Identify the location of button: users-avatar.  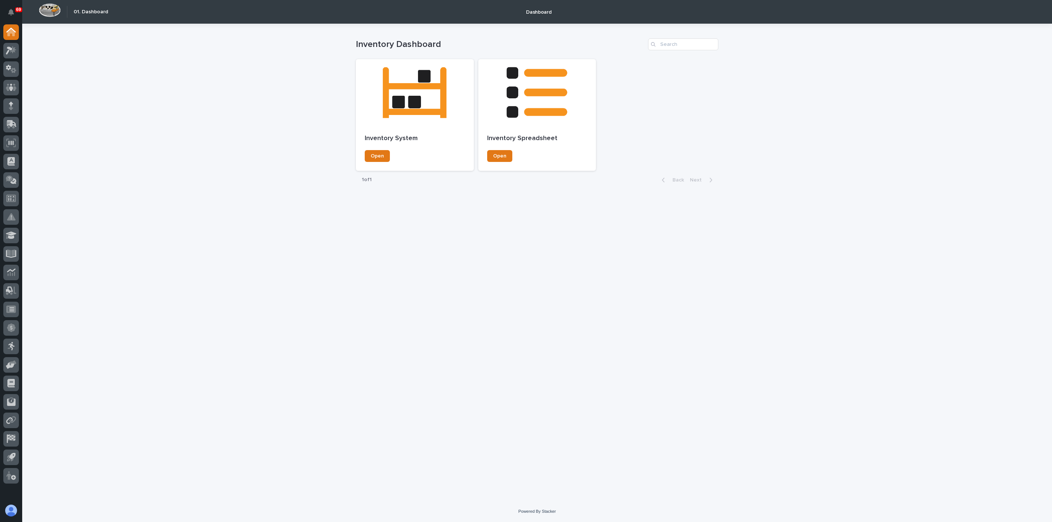
(11, 511).